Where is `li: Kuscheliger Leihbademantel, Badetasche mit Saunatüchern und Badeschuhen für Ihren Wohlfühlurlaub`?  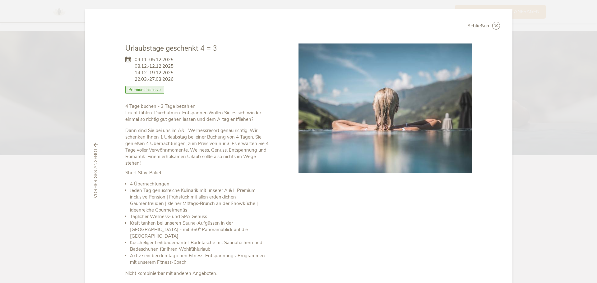 li: Kuscheliger Leihbademantel, Badetasche mit Saunatüchern und Badeschuhen für Ihren Wohlfühlurlaub is located at coordinates (200, 246).